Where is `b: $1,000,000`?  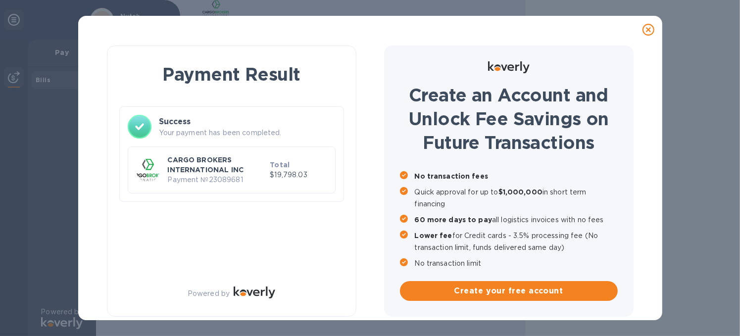
b: $1,000,000 is located at coordinates (520, 192).